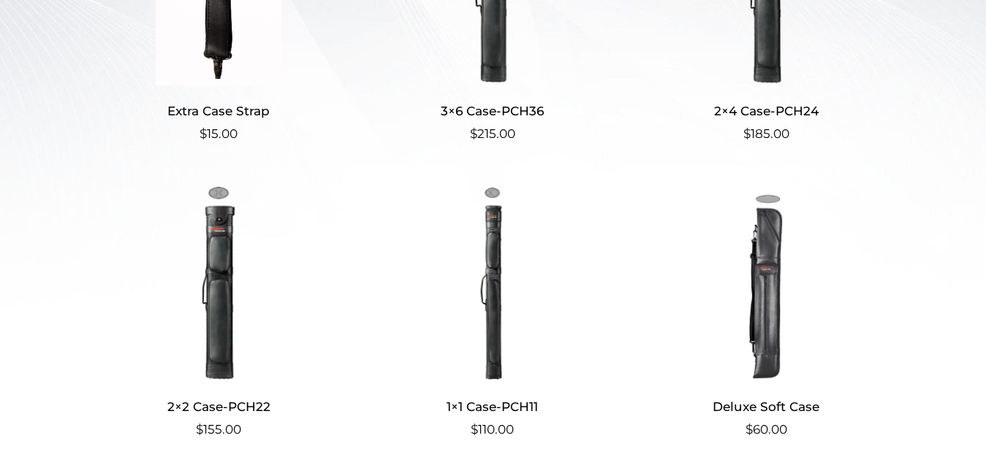 The height and width of the screenshot is (449, 986). Describe the element at coordinates (492, 430) in the screenshot. I see `bdi: 110.00` at that location.